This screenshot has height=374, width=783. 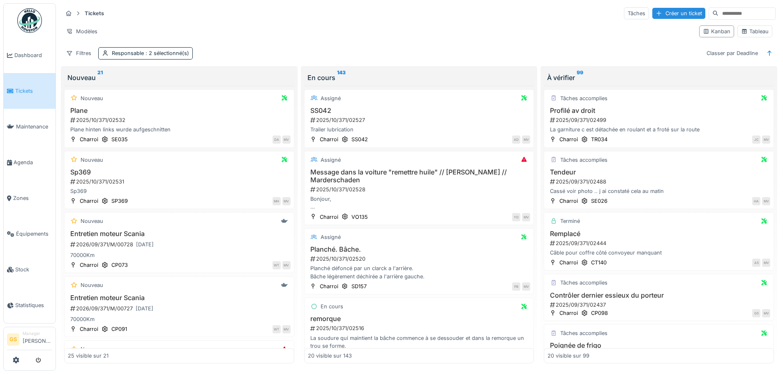 I want to click on div: Plane hinten links wurde aufgeschnitten, so click(x=179, y=129).